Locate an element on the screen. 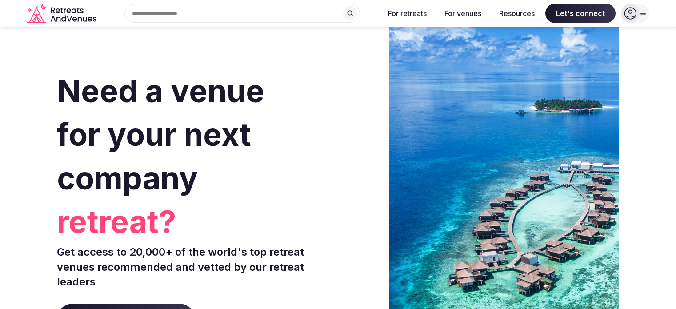 This screenshot has width=676, height=309. button: Resources is located at coordinates (517, 13).